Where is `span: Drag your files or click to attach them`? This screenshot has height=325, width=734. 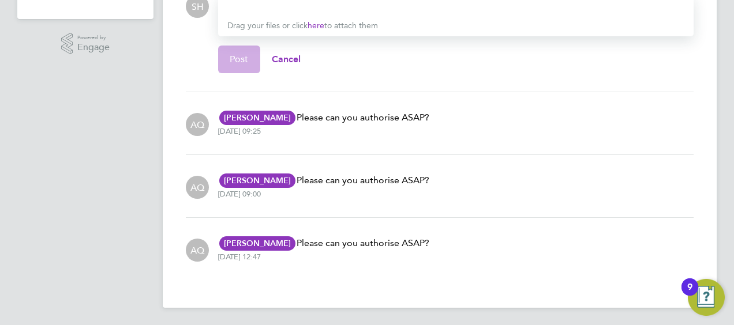
span: Drag your files or click to attach them is located at coordinates (302, 25).